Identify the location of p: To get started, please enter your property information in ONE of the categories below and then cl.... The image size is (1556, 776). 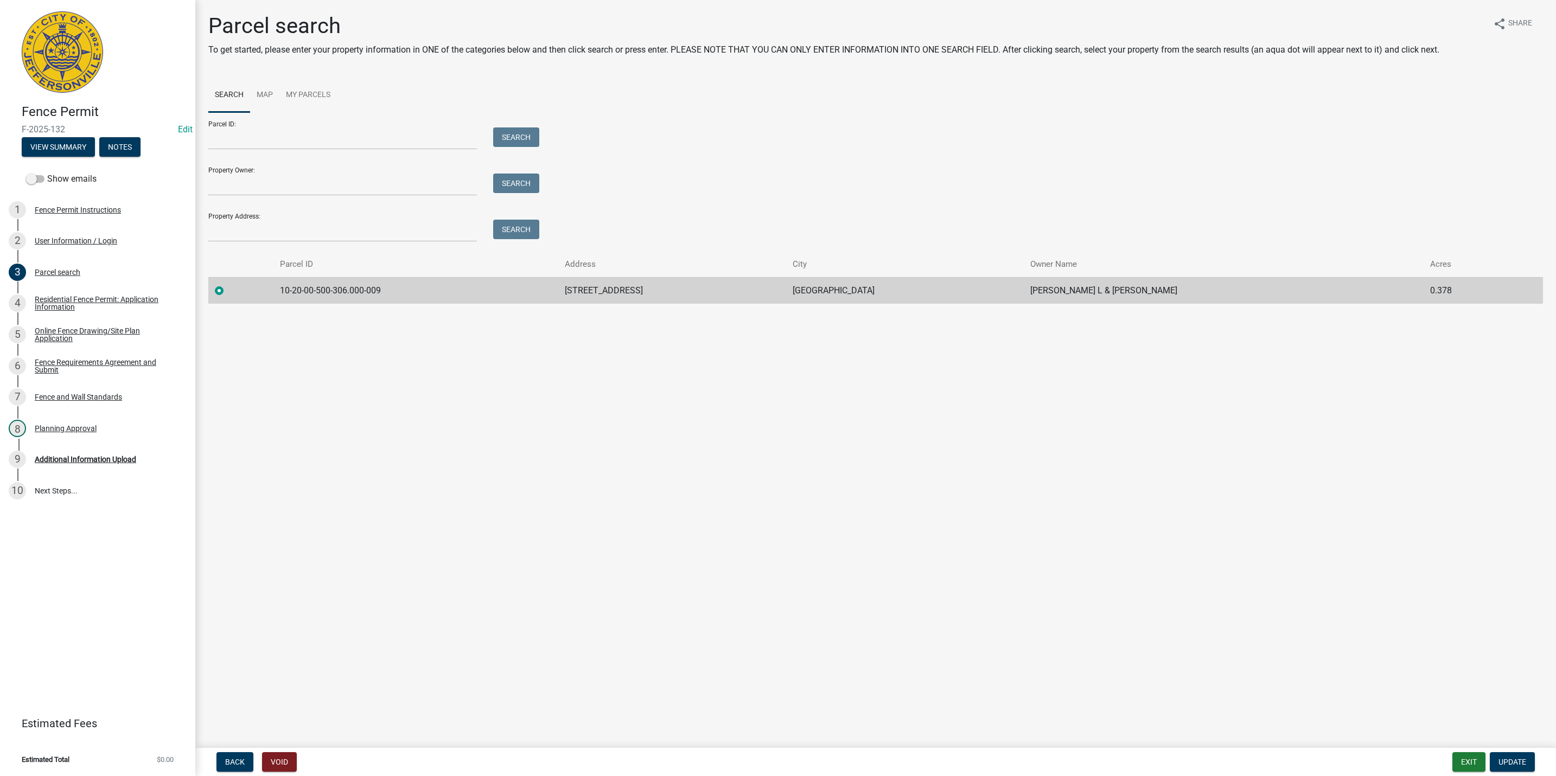
(824, 50).